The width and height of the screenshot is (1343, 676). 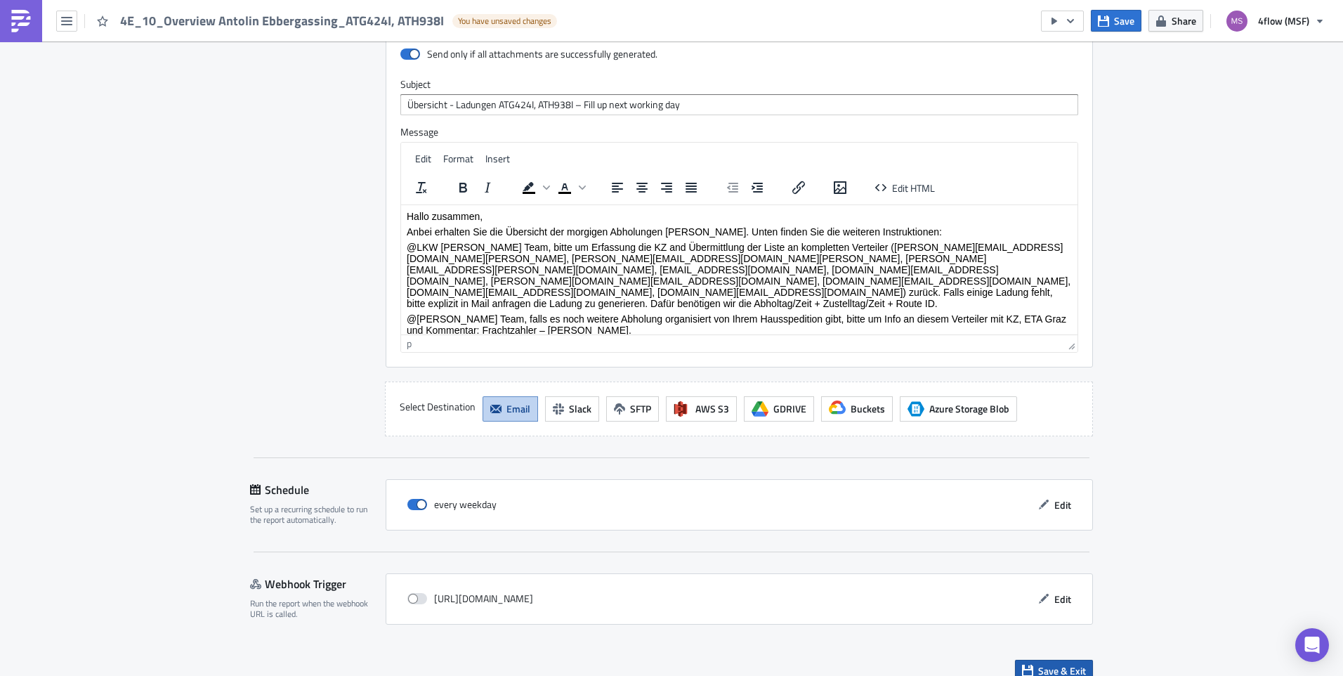 I want to click on button: GDRIVE, so click(x=779, y=409).